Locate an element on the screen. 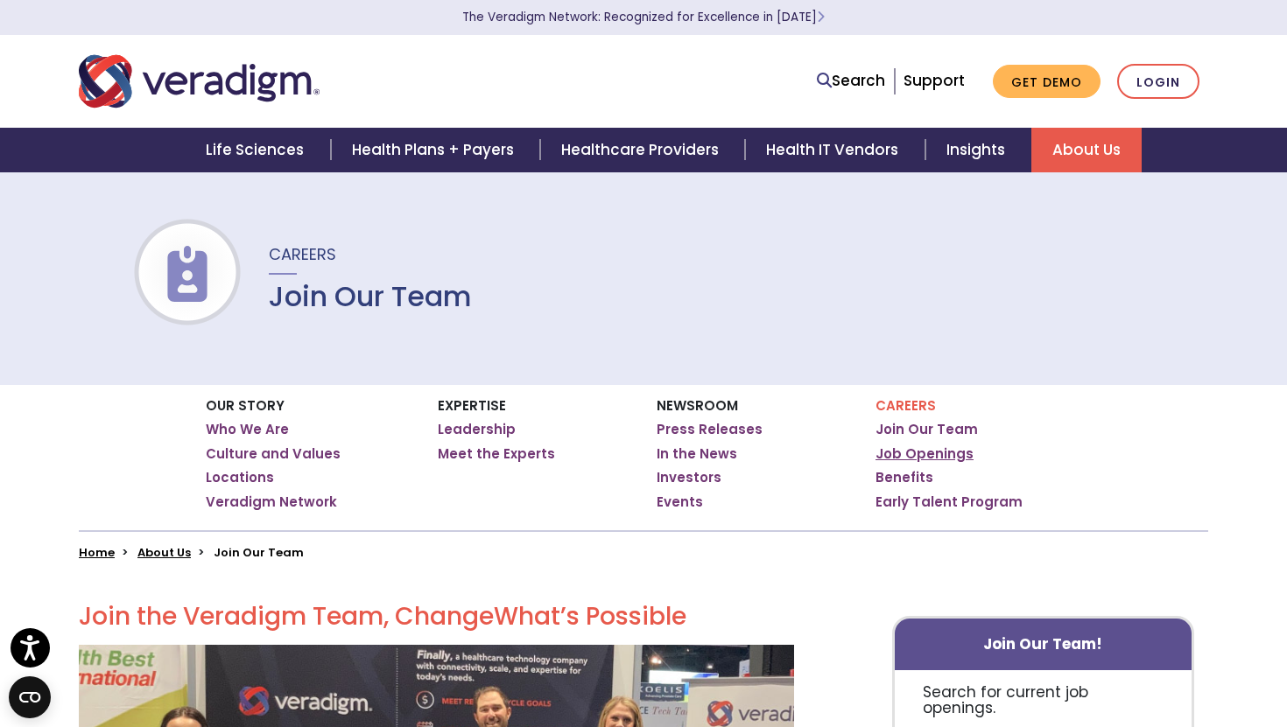 The width and height of the screenshot is (1287, 727). a: Investors is located at coordinates (689, 478).